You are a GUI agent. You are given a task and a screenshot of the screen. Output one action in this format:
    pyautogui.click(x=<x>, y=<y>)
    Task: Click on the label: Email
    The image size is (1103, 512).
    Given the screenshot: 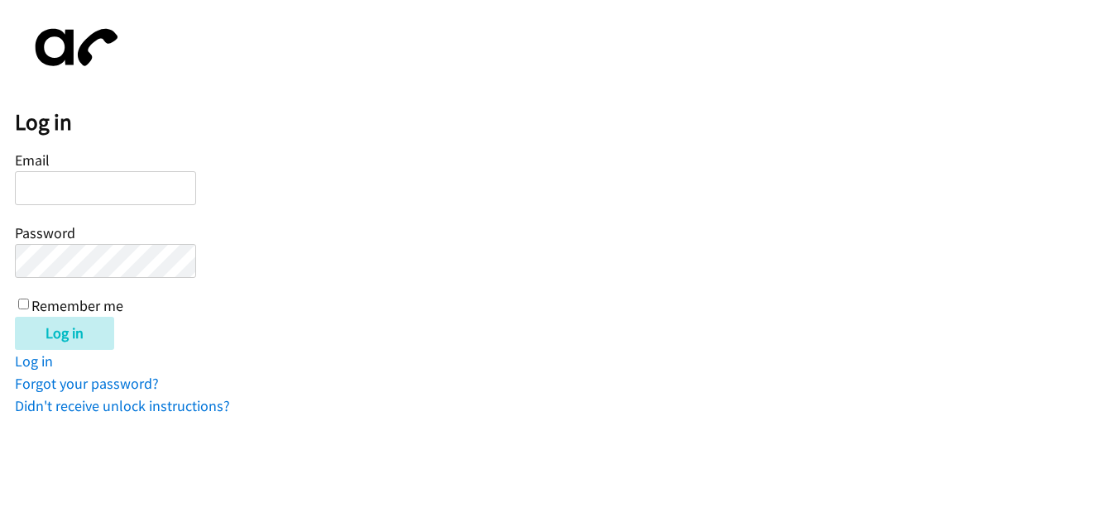 What is the action you would take?
    pyautogui.click(x=32, y=160)
    